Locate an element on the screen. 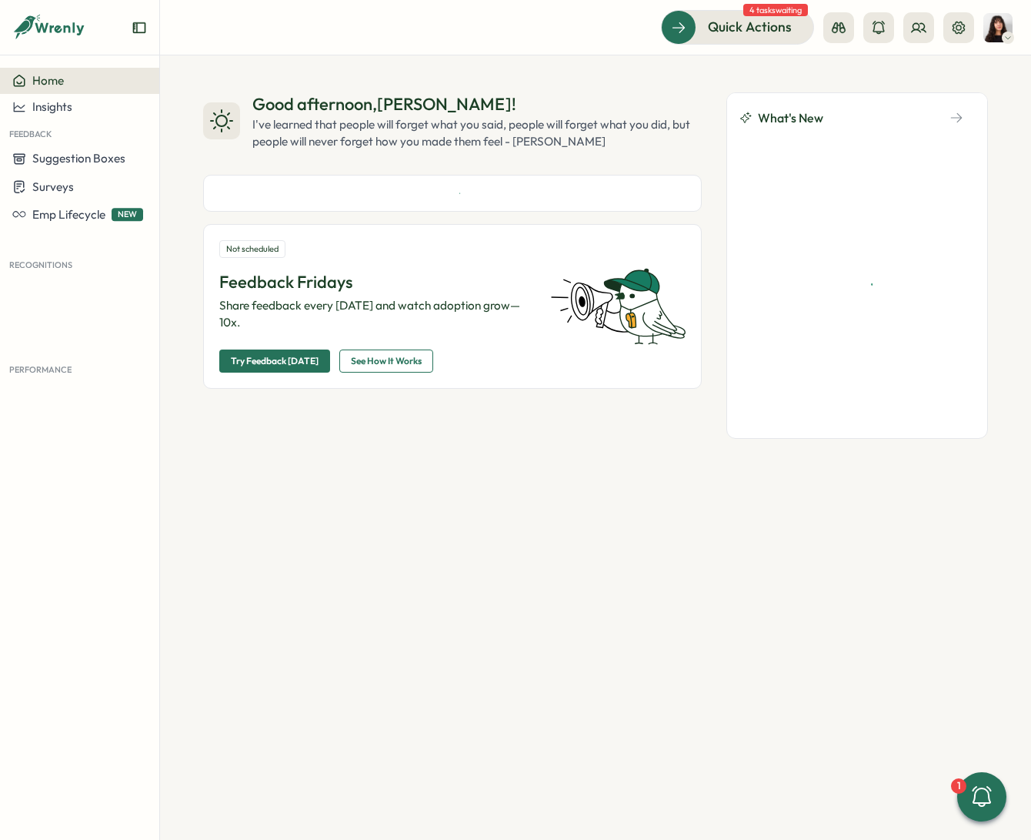 Image resolution: width=1031 pixels, height=840 pixels. img: Kelly Rosa is located at coordinates (998, 28).